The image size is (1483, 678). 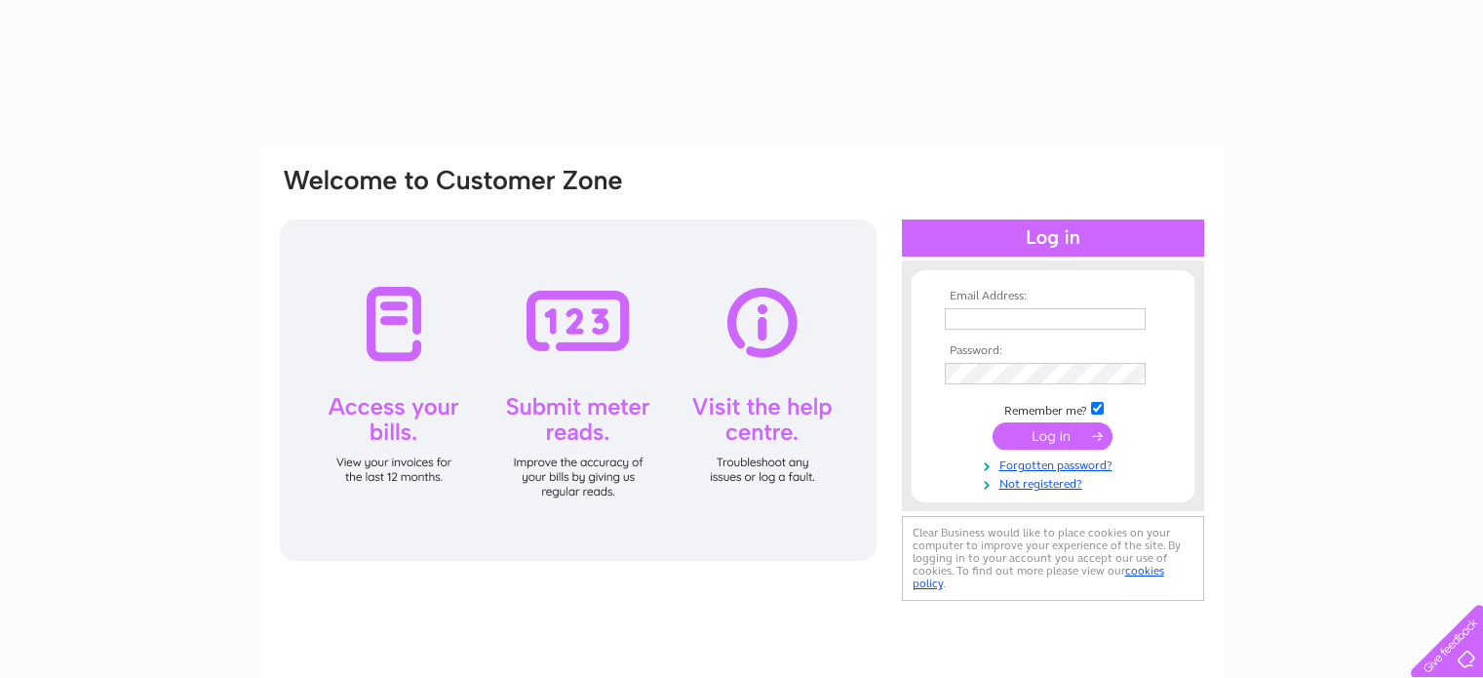 What do you see at coordinates (1055, 463) in the screenshot?
I see `a: Forgotten password?` at bounding box center [1055, 463].